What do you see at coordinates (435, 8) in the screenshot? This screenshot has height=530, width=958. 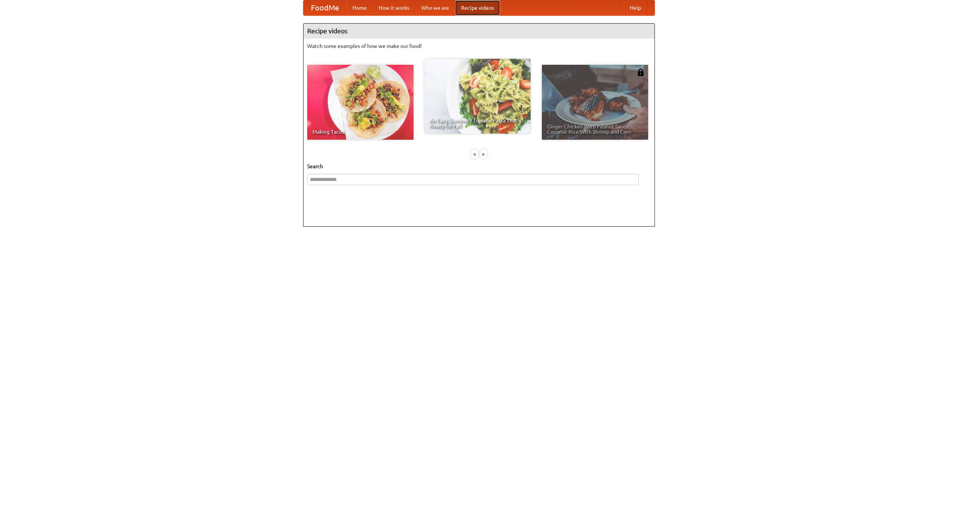 I see `a: Who we are` at bounding box center [435, 8].